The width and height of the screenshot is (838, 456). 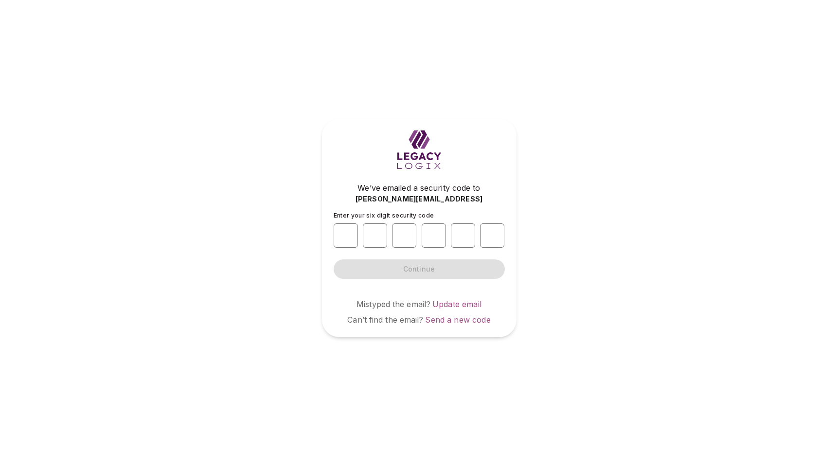 I want to click on span: Send a new code, so click(x=458, y=320).